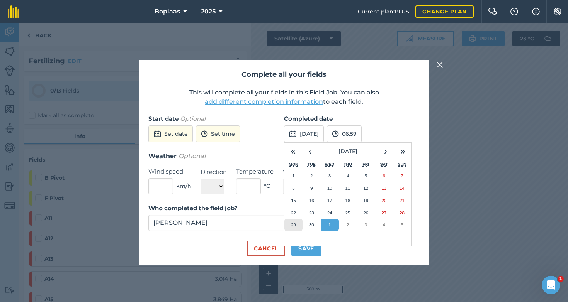 This screenshot has width=568, height=302. What do you see at coordinates (284, 75) in the screenshot?
I see `h2: Complete all your fields` at bounding box center [284, 75].